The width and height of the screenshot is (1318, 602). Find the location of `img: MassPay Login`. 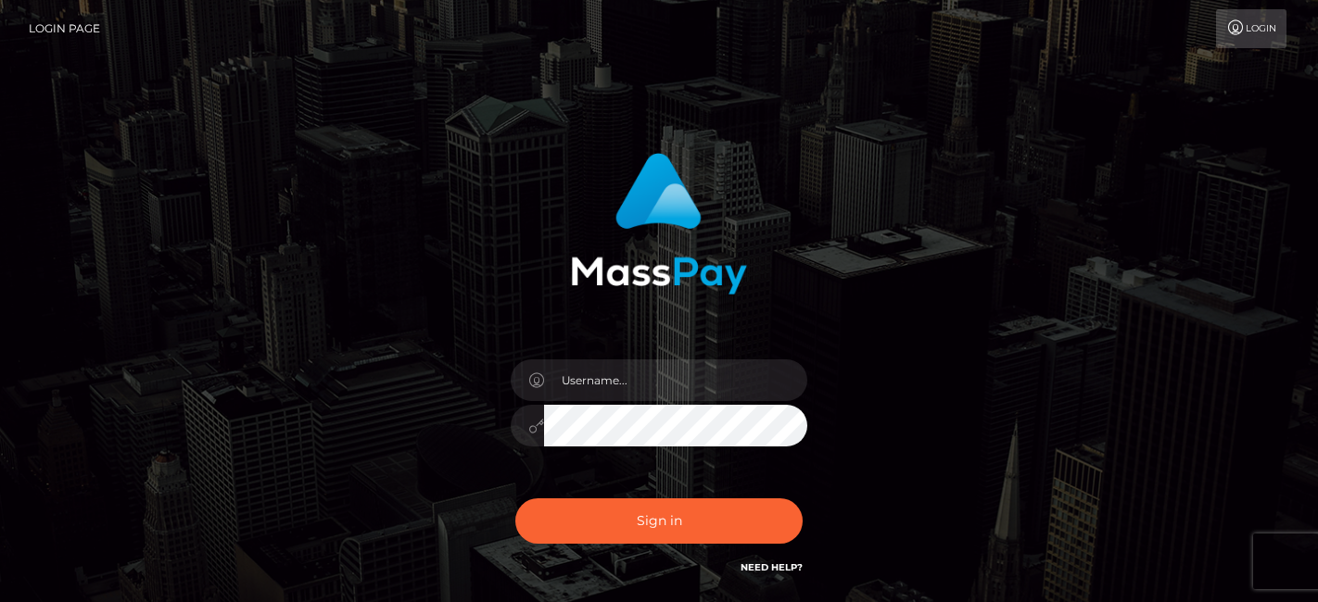

img: MassPay Login is located at coordinates (659, 223).